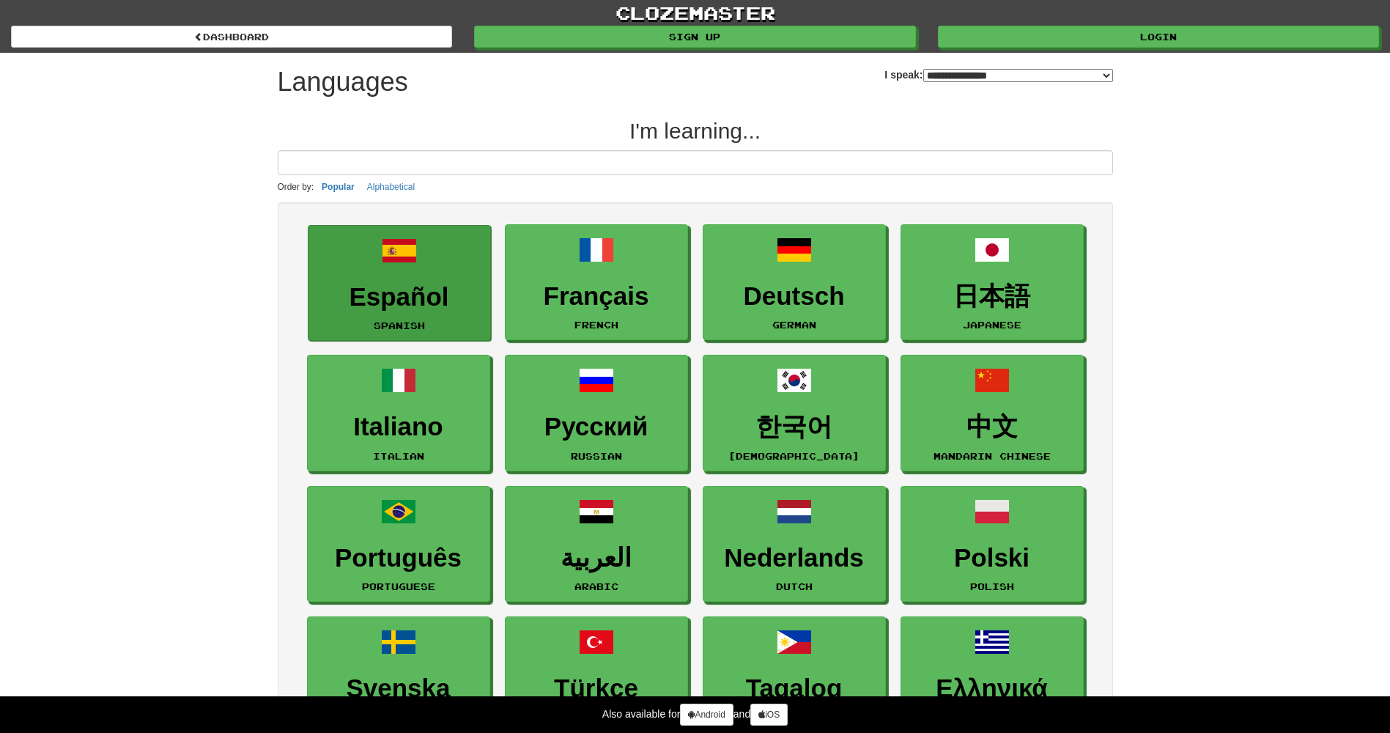 This screenshot has height=733, width=1390. What do you see at coordinates (597, 427) in the screenshot?
I see `h3: Русский` at bounding box center [597, 427].